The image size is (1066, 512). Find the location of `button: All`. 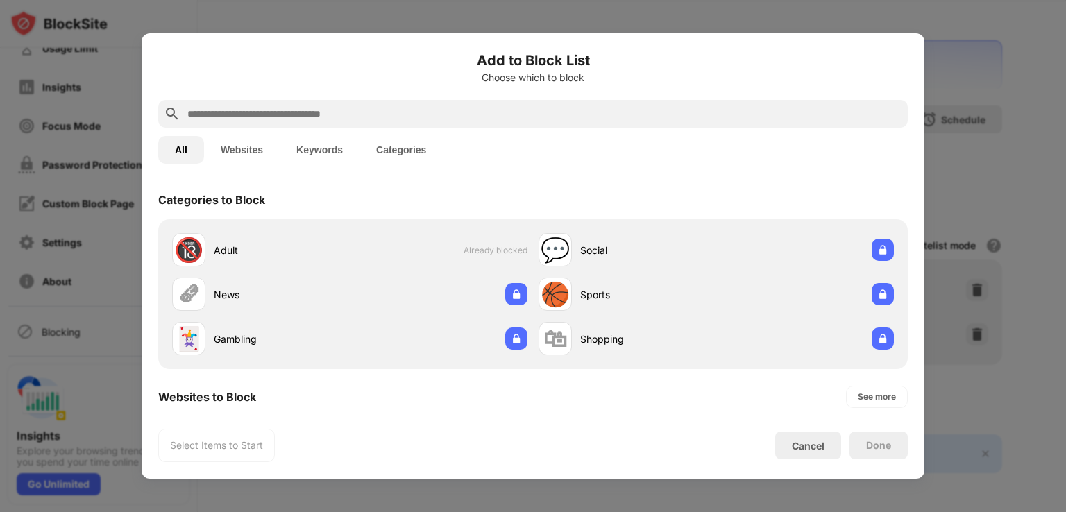

button: All is located at coordinates (181, 150).